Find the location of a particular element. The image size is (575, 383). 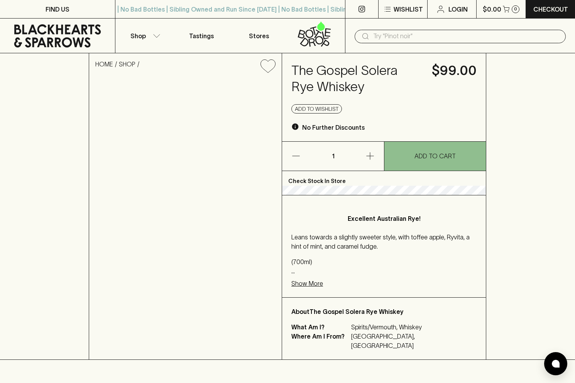

img: bubble-icon is located at coordinates (556, 364).